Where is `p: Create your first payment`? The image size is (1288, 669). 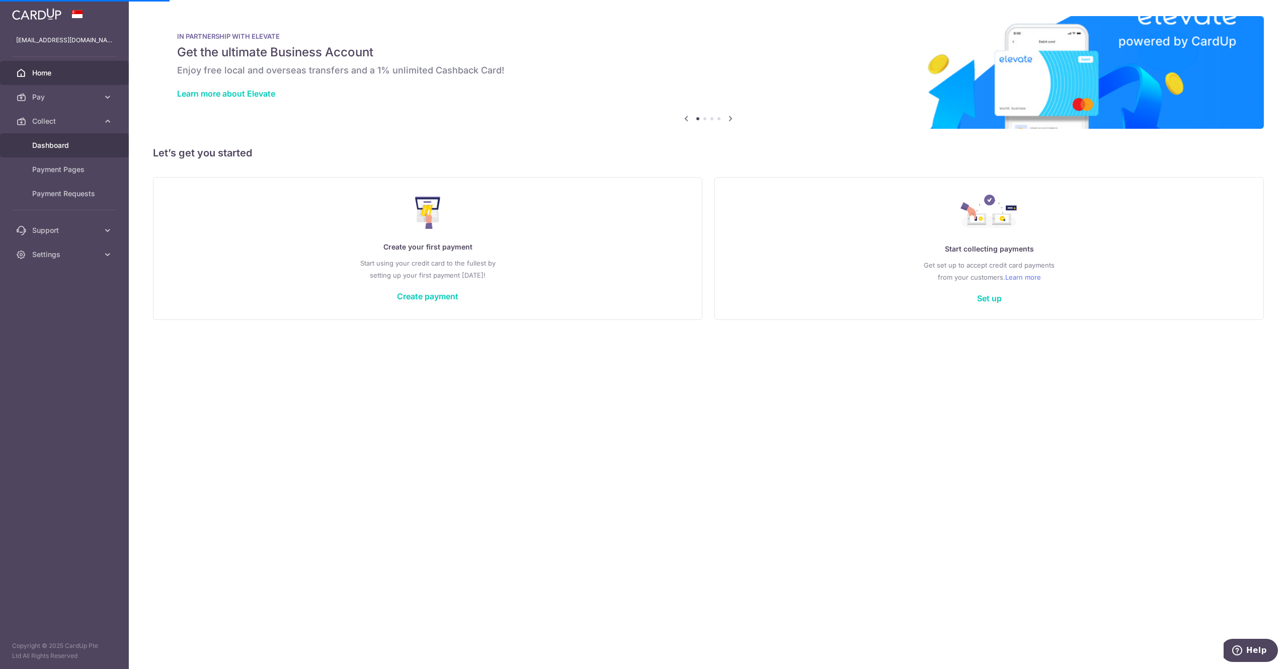 p: Create your first payment is located at coordinates (428, 247).